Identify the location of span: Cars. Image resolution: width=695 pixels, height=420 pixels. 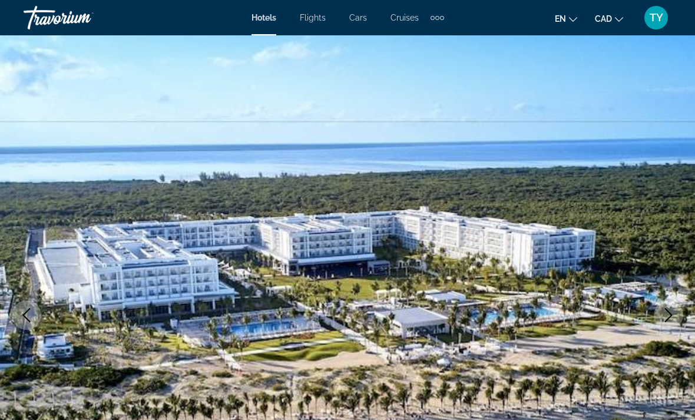
(358, 18).